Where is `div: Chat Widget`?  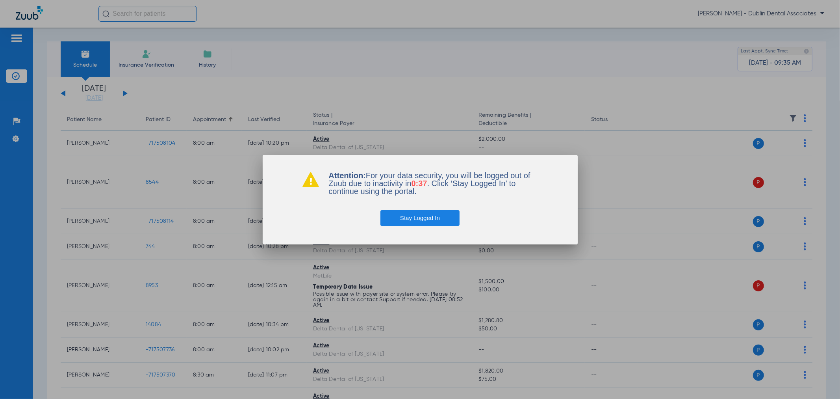
div: Chat Widget is located at coordinates (821, 380).